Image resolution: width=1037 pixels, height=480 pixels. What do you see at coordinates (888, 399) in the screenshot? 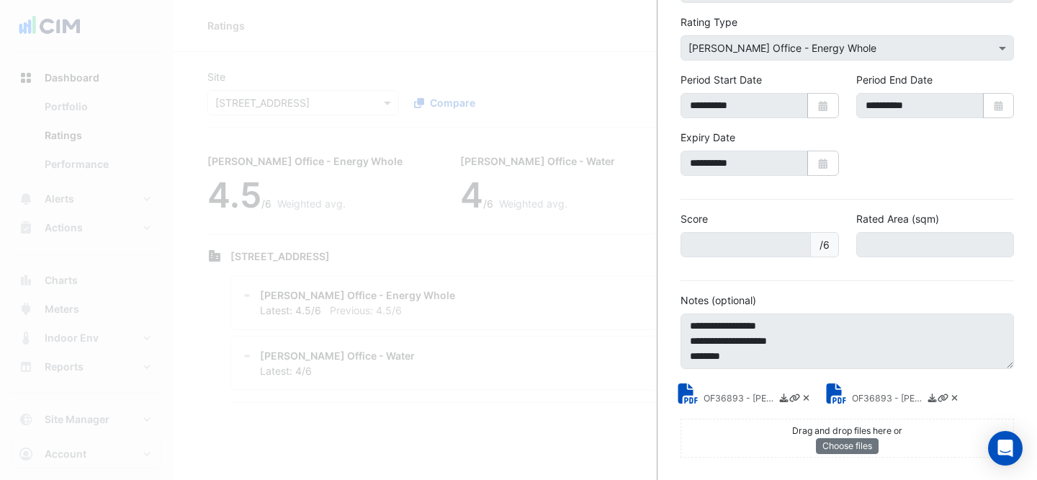
I see `small: OF36893 - NABERS Energy Rating Certificate.pdf` at bounding box center [888, 399].